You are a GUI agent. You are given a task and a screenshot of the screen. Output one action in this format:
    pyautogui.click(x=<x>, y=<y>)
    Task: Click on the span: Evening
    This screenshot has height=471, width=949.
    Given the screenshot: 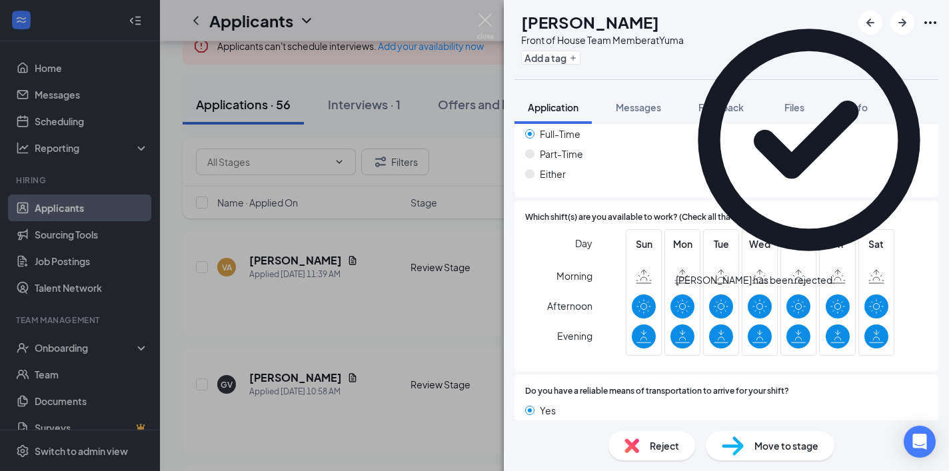 What is the action you would take?
    pyautogui.click(x=574, y=336)
    